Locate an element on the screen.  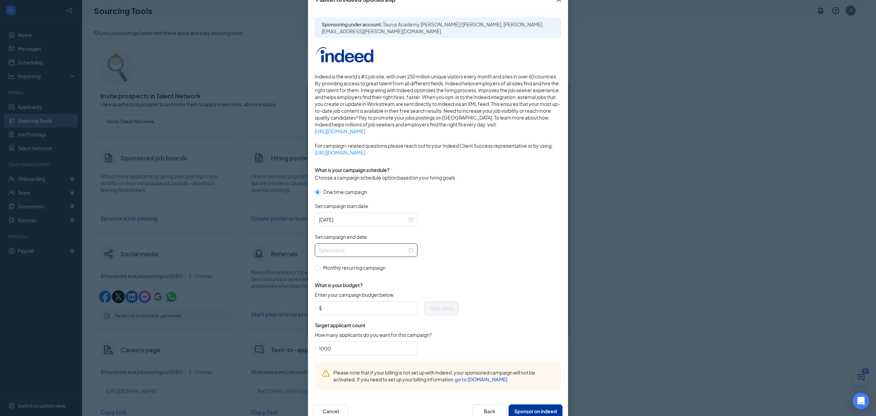
span: Target applicant count is located at coordinates (387, 325).